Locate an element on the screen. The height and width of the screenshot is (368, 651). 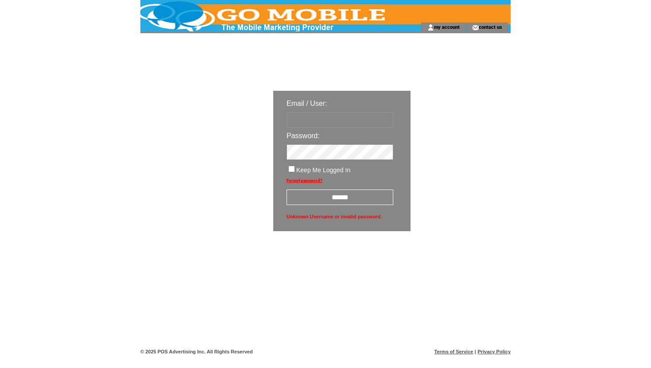
a: Terms of Service is located at coordinates (454, 352).